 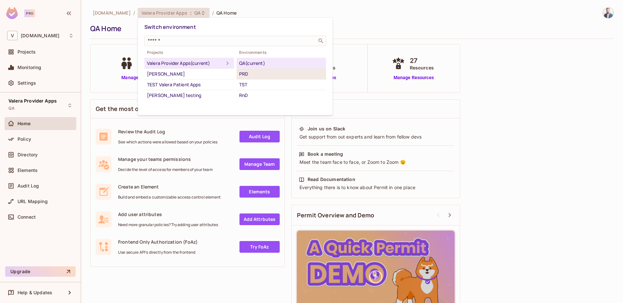 I want to click on div: RnD, so click(x=281, y=95).